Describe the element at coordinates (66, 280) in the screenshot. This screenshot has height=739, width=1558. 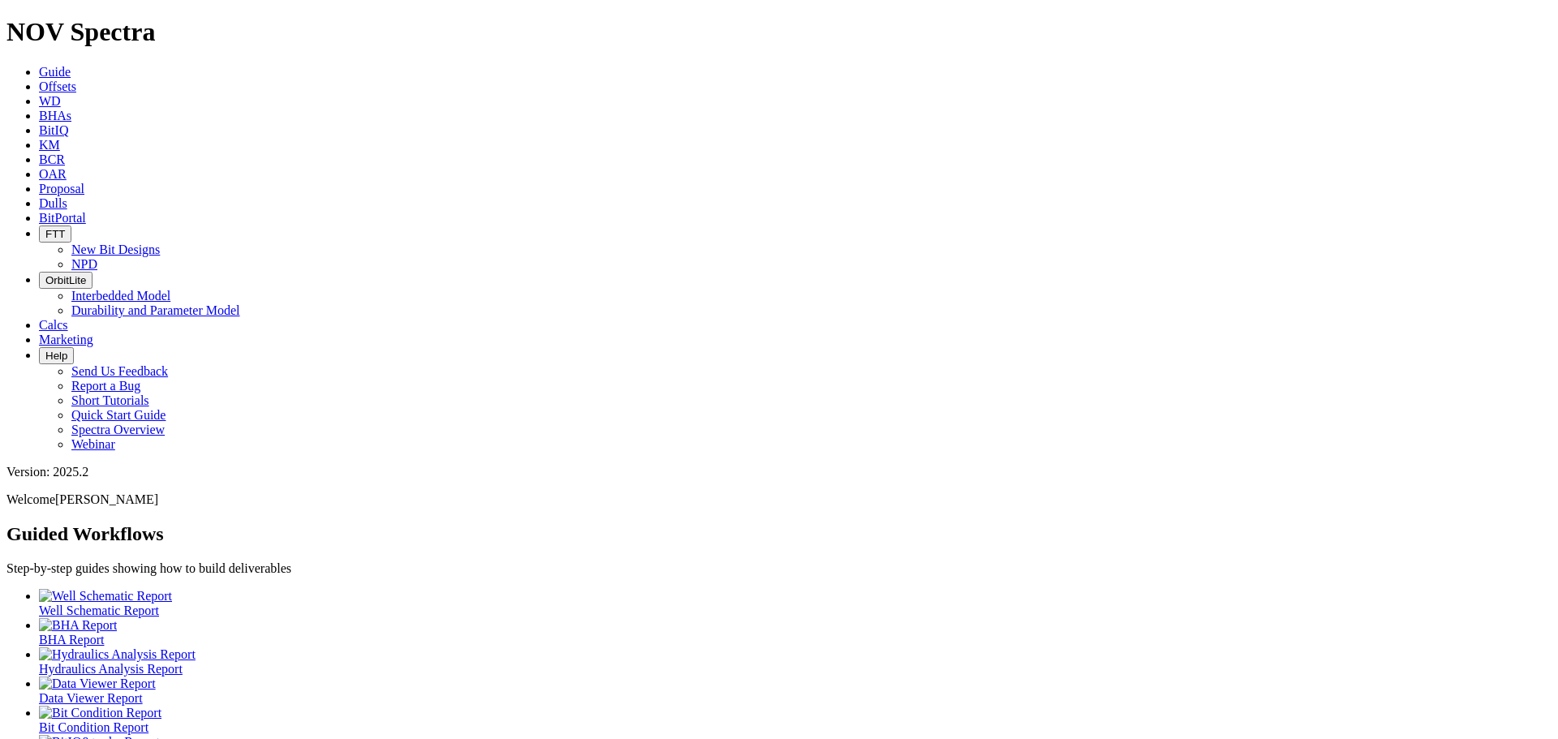
I see `span: OrbitLite` at that location.